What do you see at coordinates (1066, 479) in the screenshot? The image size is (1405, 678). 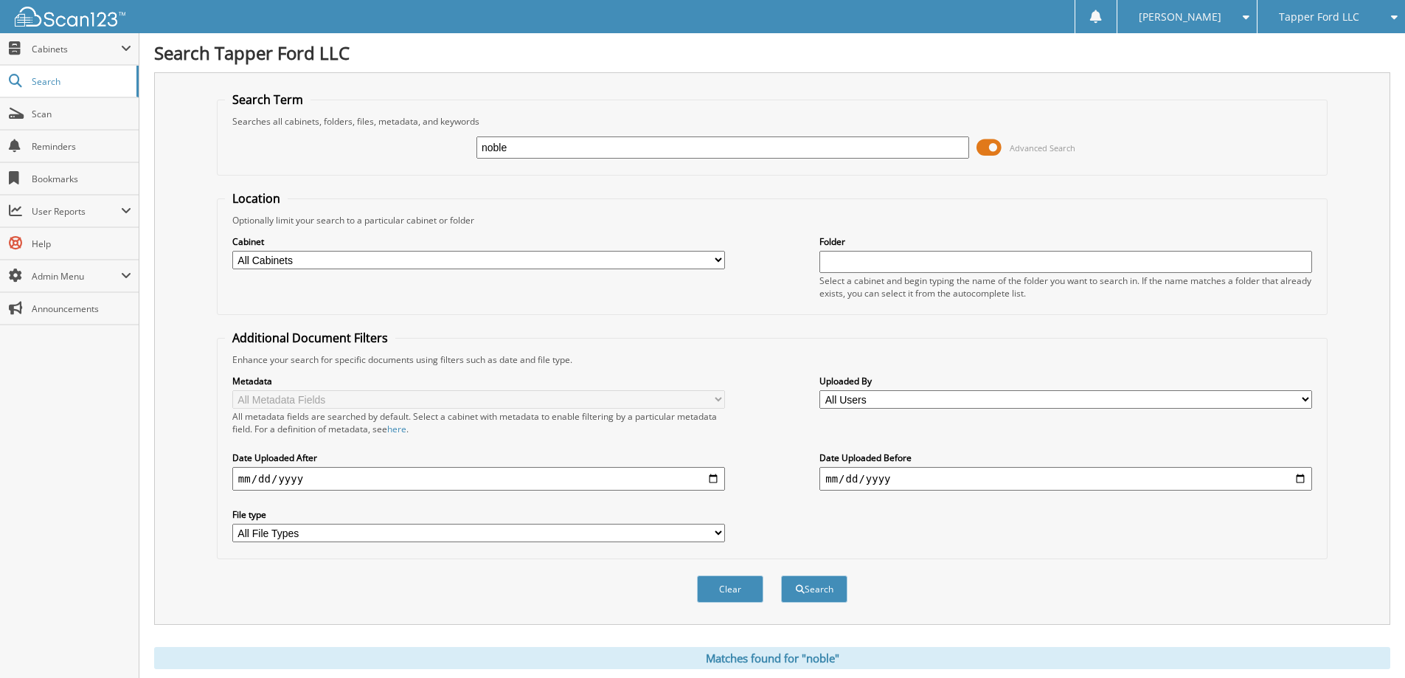 I see `input: end` at bounding box center [1066, 479].